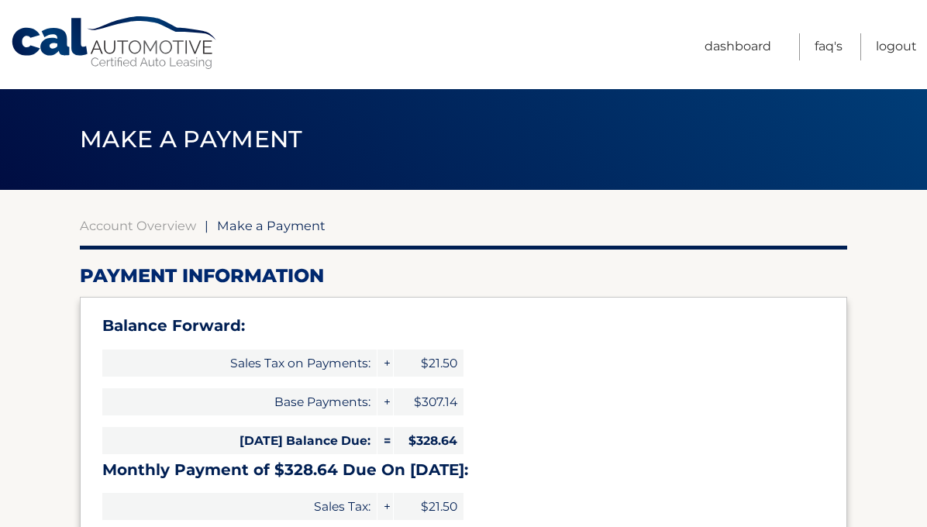  What do you see at coordinates (738, 47) in the screenshot?
I see `a: Dashboard` at bounding box center [738, 47].